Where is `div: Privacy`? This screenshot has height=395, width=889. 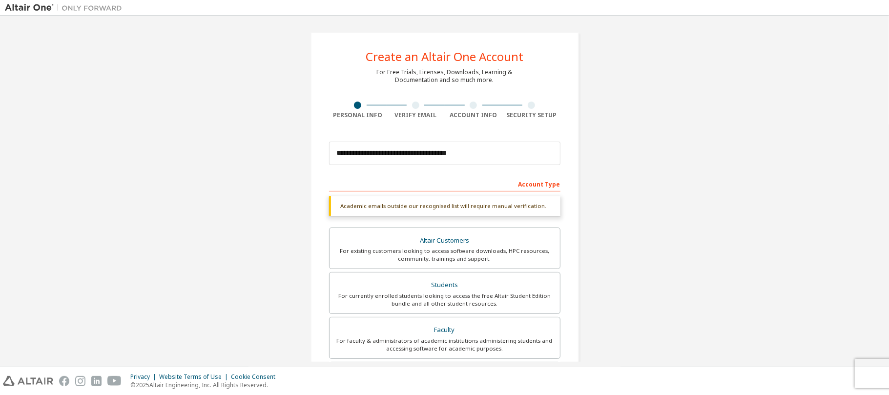 div: Privacy is located at coordinates (144, 377).